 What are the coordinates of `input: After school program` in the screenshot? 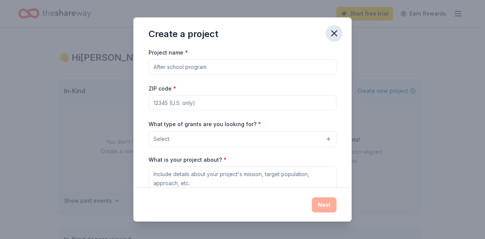 It's located at (243, 67).